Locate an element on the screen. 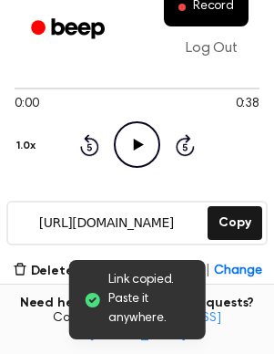 This screenshot has width=274, height=354. span: Contact us is located at coordinates (137, 326).